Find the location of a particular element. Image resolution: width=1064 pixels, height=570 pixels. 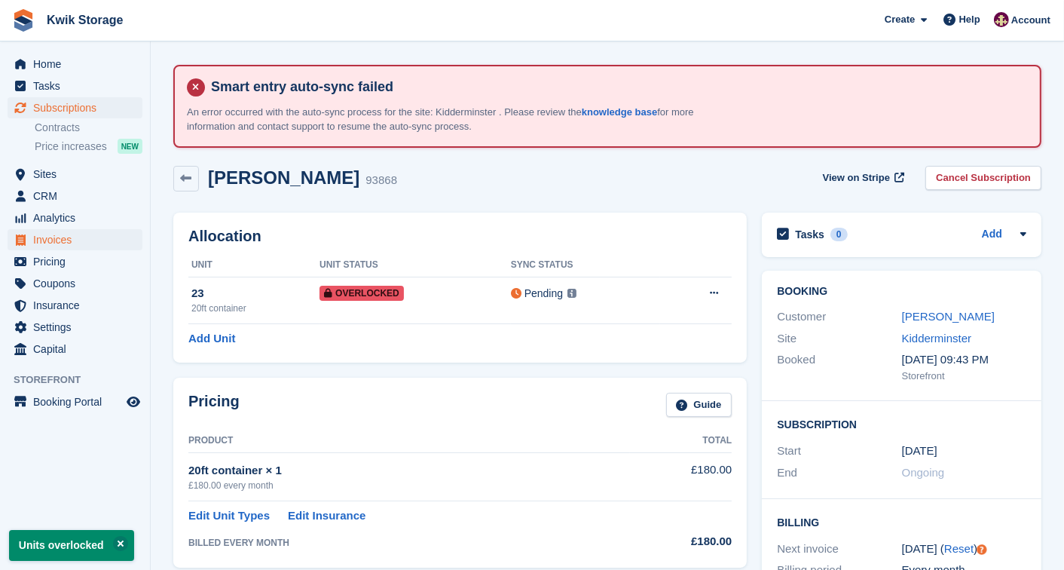

h2: Booking is located at coordinates (901, 292).